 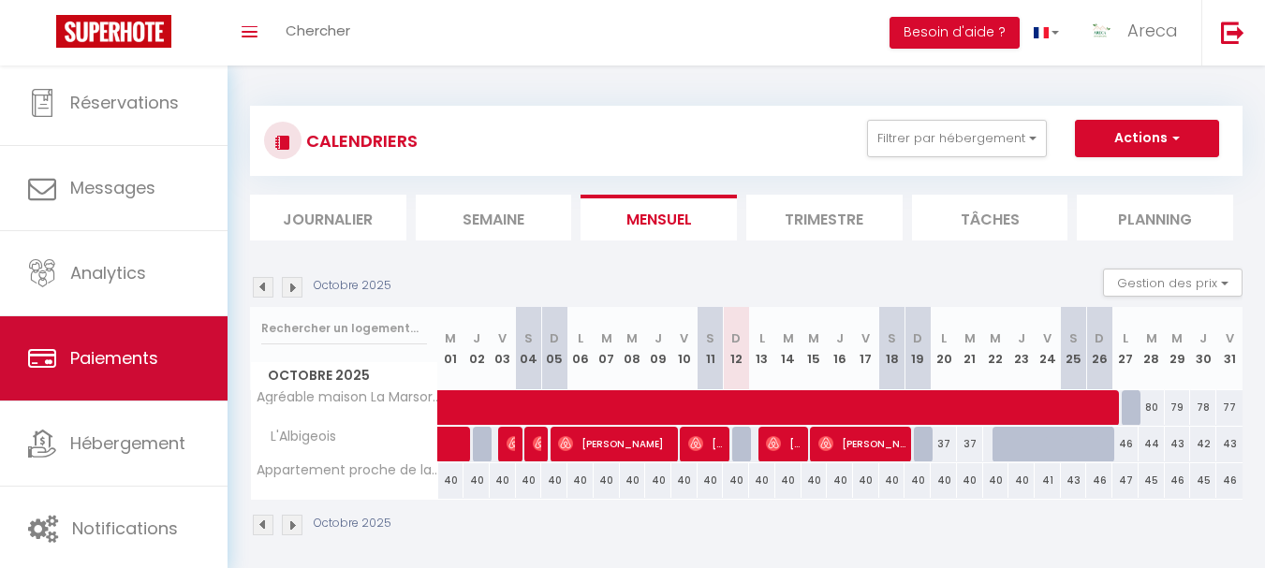 What do you see at coordinates (944, 348) in the screenshot?
I see `th: 20` at bounding box center [944, 348].